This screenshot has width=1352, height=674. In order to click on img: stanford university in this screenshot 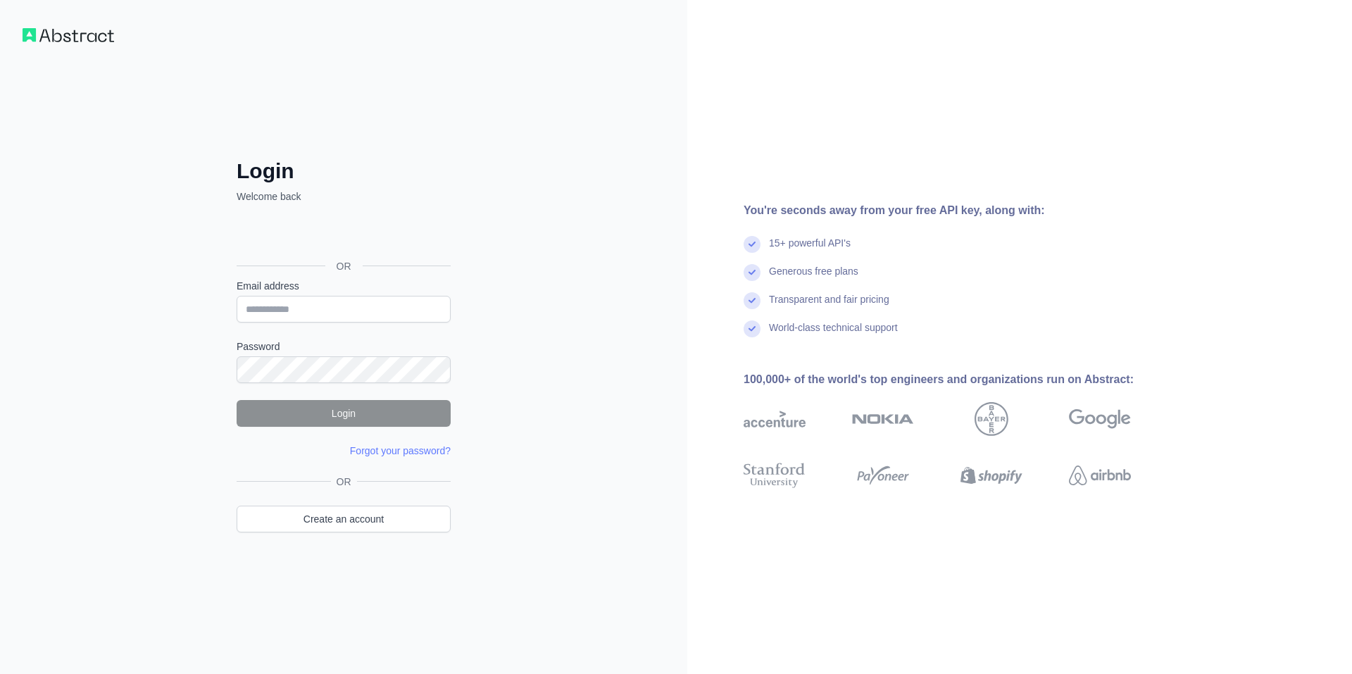, I will do `click(775, 475)`.